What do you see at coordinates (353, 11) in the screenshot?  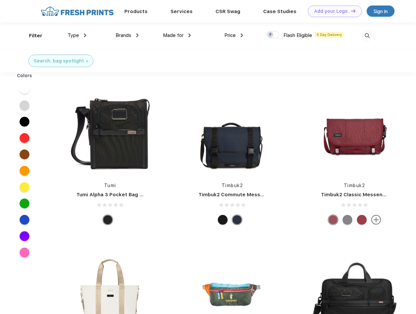 I see `img: DT` at bounding box center [353, 11].